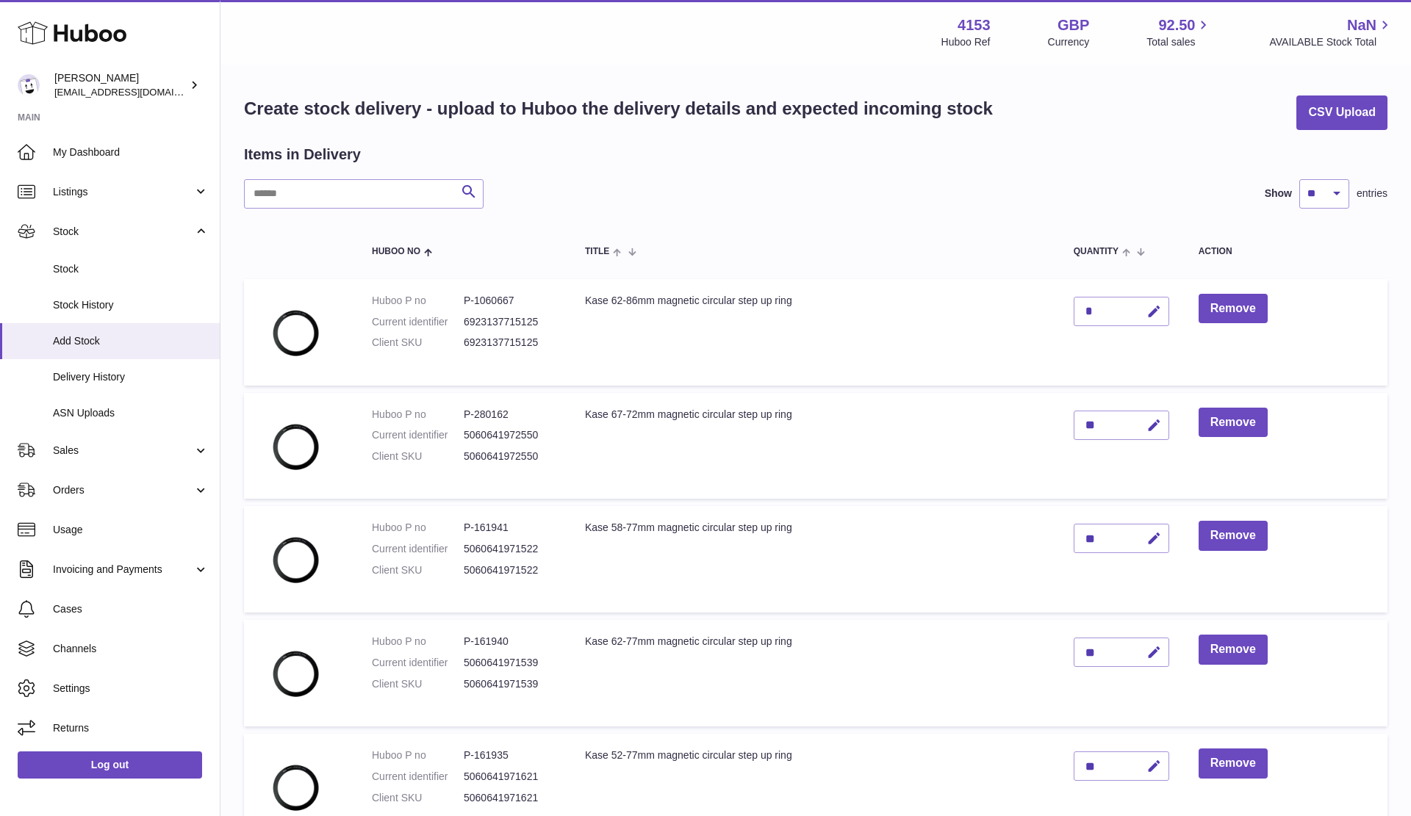  Describe the element at coordinates (597, 251) in the screenshot. I see `span: Title` at that location.